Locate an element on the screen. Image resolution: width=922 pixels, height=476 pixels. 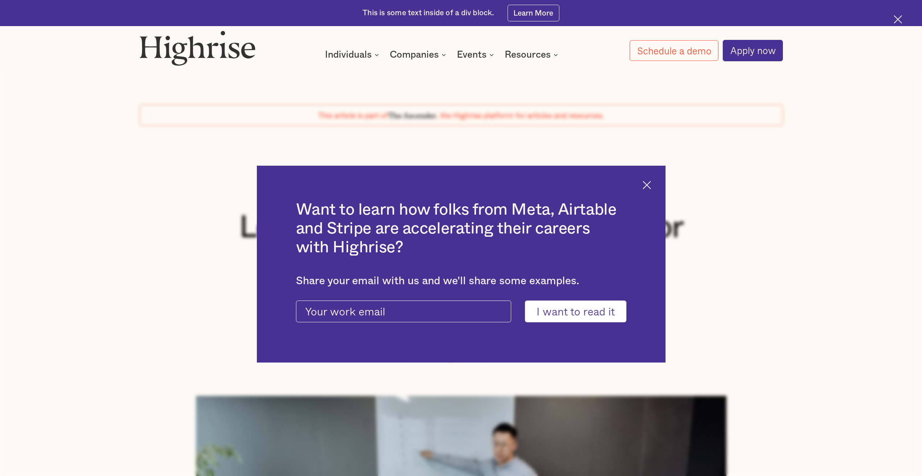
div: Share your email with us and we'll share some examples. is located at coordinates (461, 281).